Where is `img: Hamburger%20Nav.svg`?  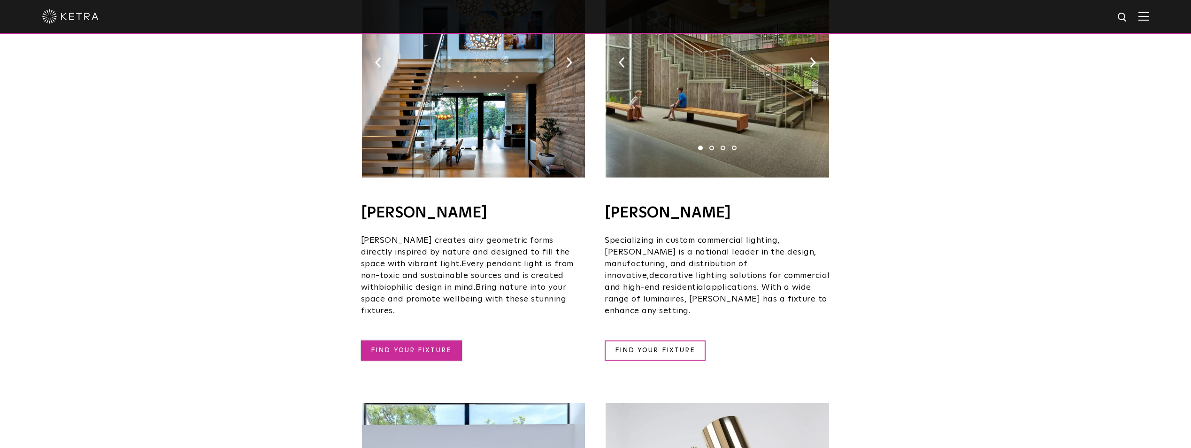
img: Hamburger%20Nav.svg is located at coordinates (1144, 16).